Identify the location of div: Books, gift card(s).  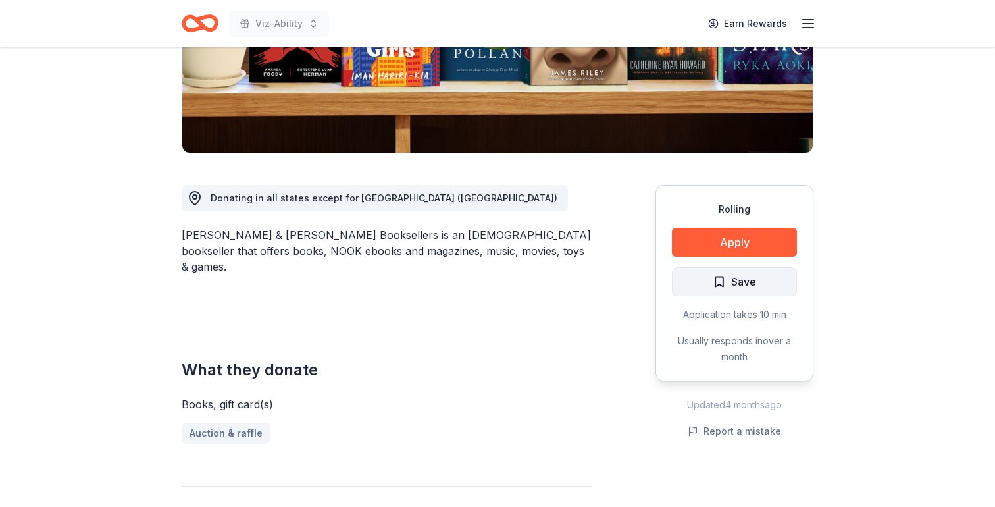
(387, 404).